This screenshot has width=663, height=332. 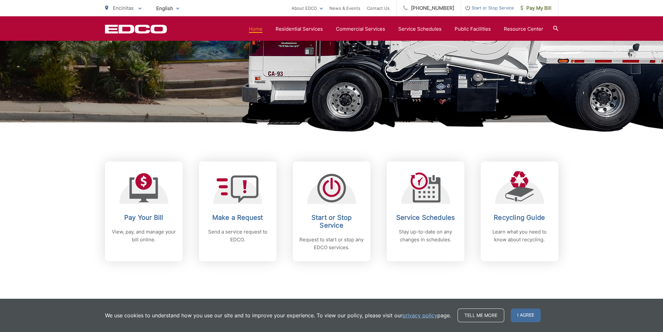 I want to click on h2: Service Schedules, so click(x=426, y=218).